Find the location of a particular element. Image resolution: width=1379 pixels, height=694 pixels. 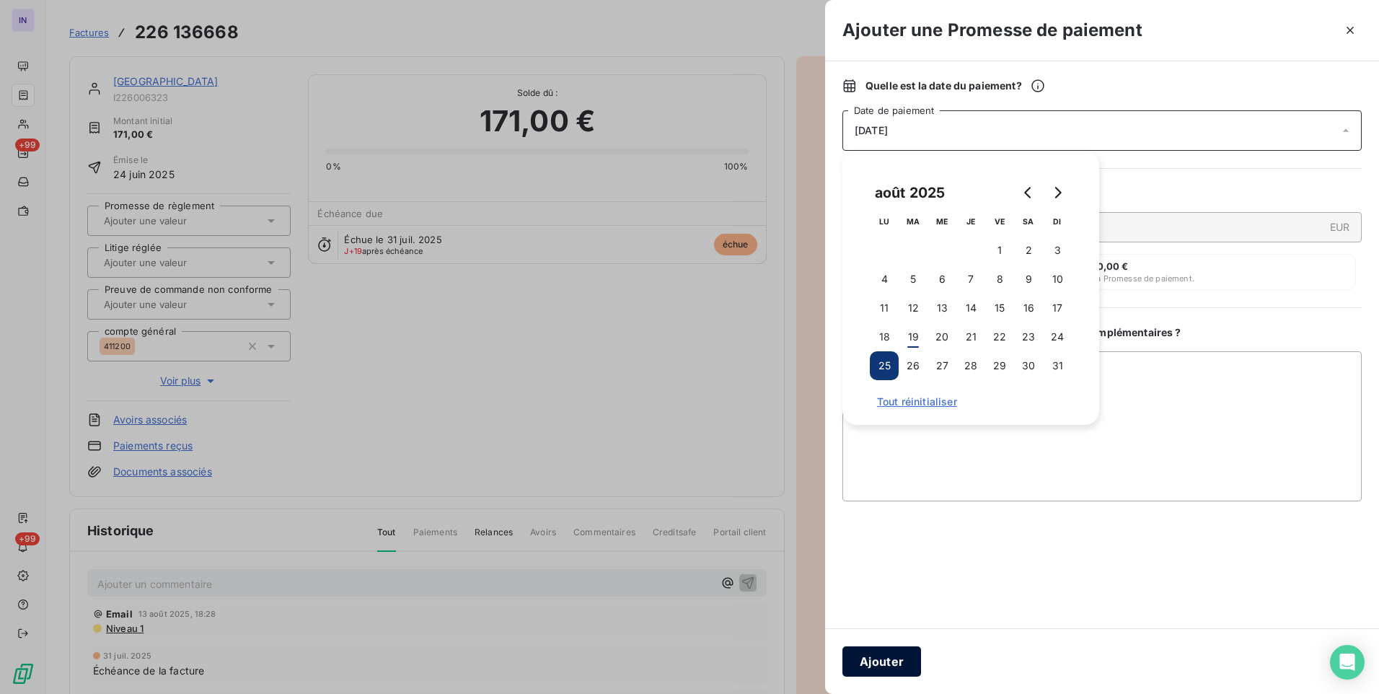

button: 19 is located at coordinates (913, 337).